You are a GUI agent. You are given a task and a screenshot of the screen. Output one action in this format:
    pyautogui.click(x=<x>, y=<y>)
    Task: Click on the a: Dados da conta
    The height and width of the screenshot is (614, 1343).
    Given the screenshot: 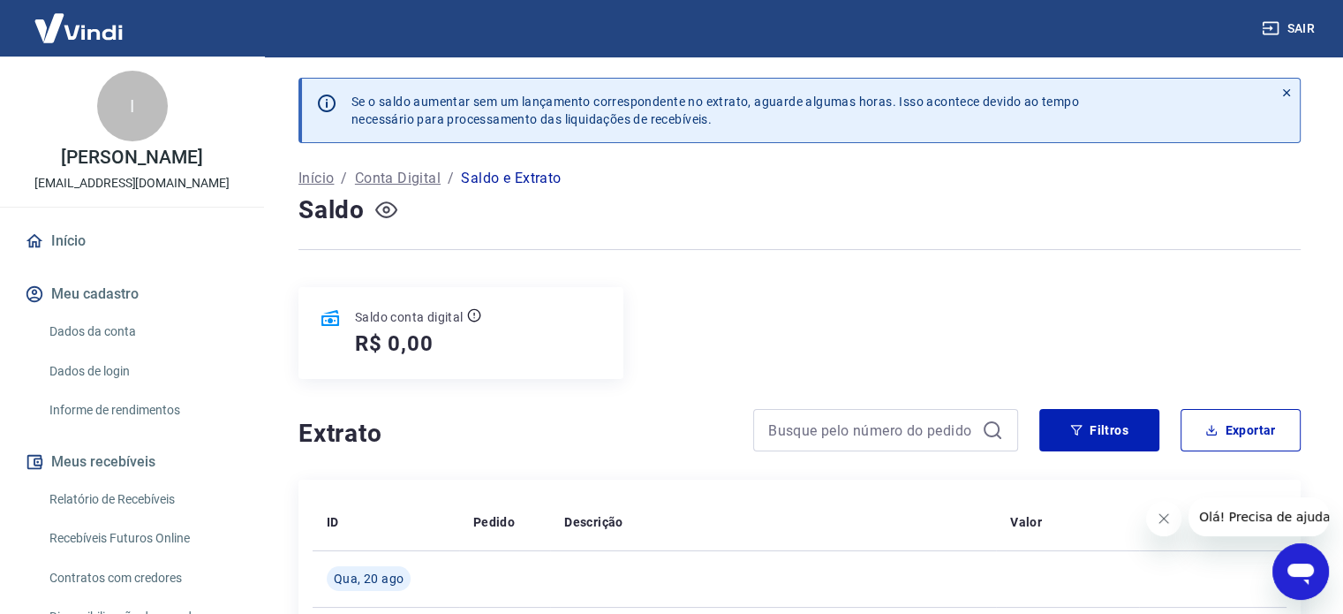 What is the action you would take?
    pyautogui.click(x=142, y=331)
    